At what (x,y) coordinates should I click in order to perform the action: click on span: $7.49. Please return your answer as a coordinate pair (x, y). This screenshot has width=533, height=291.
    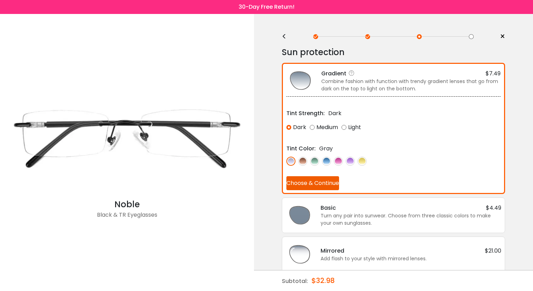
    Looking at the image, I should click on (493, 73).